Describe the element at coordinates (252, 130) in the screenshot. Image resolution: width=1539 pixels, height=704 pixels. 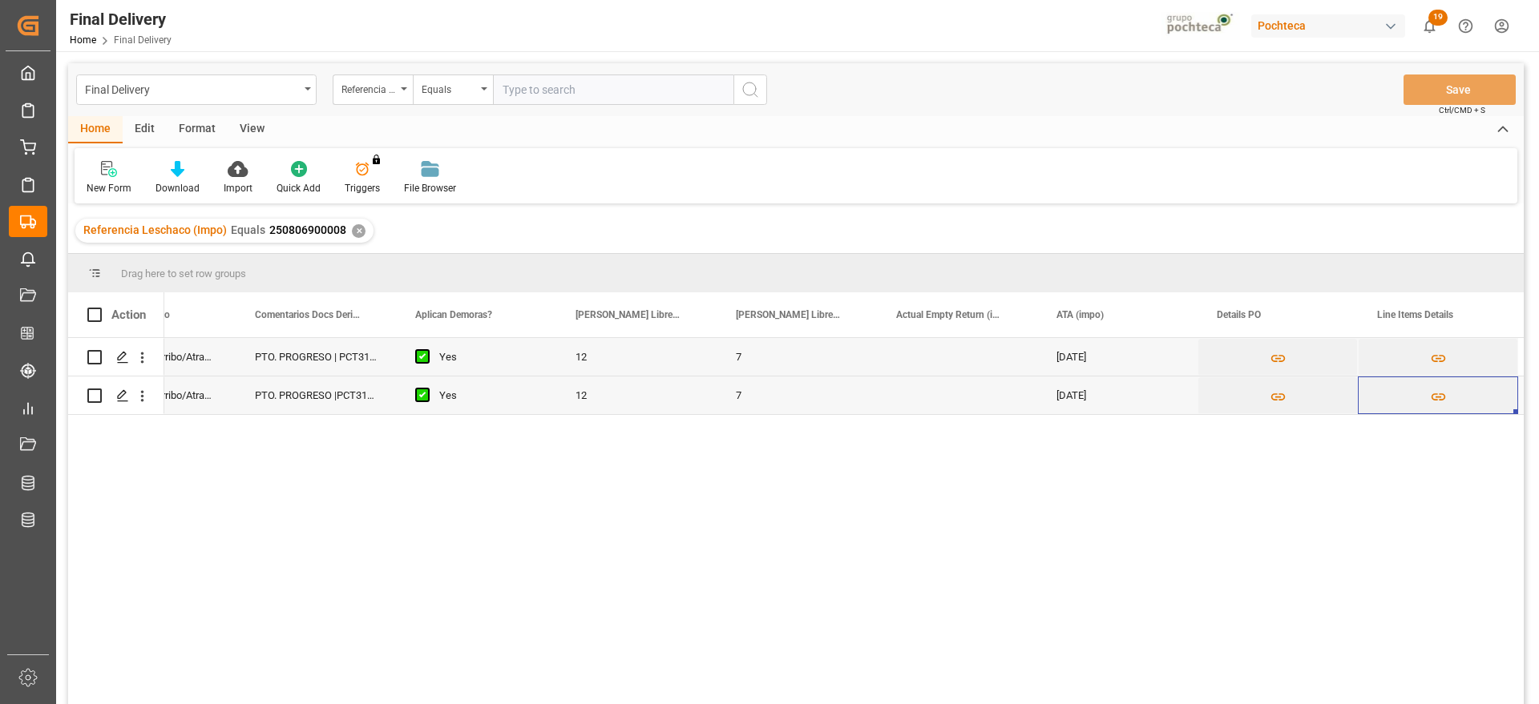
I see `div: View` at that location.